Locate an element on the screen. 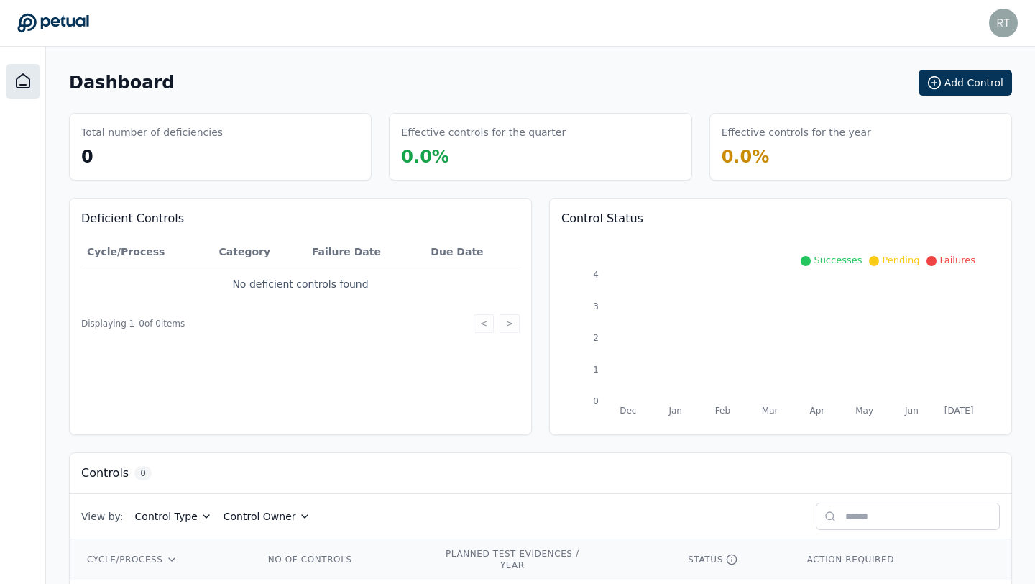 Image resolution: width=1035 pixels, height=584 pixels. button: Control Type is located at coordinates (173, 516).